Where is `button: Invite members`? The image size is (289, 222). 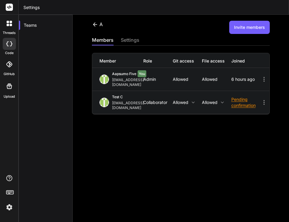
button: Invite members is located at coordinates (250, 27).